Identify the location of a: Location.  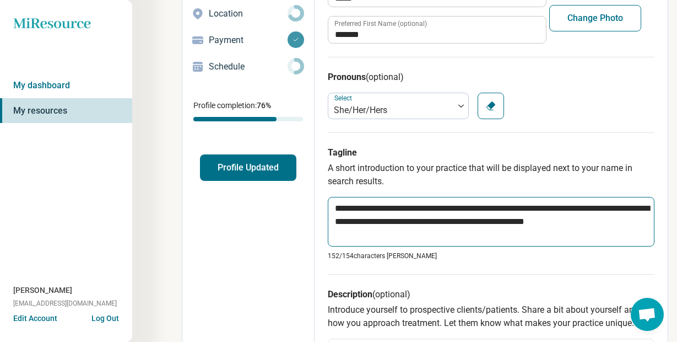
(248, 14).